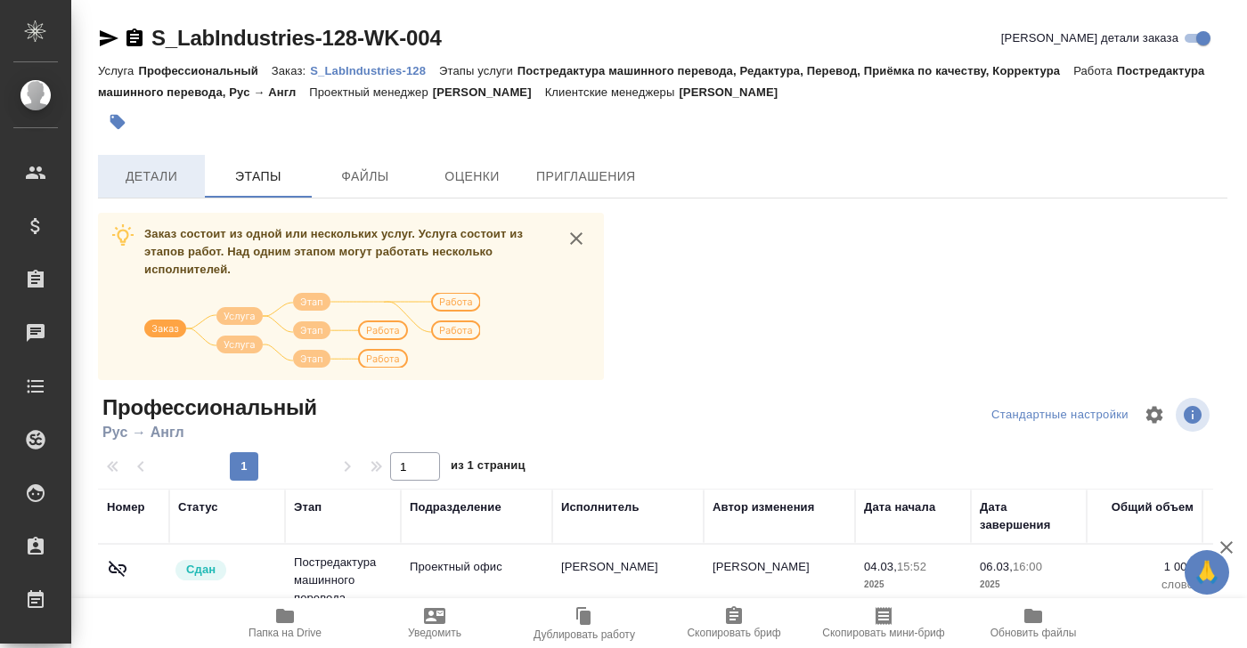  Describe the element at coordinates (478, 70) in the screenshot. I see `p: Этапы услуги` at that location.